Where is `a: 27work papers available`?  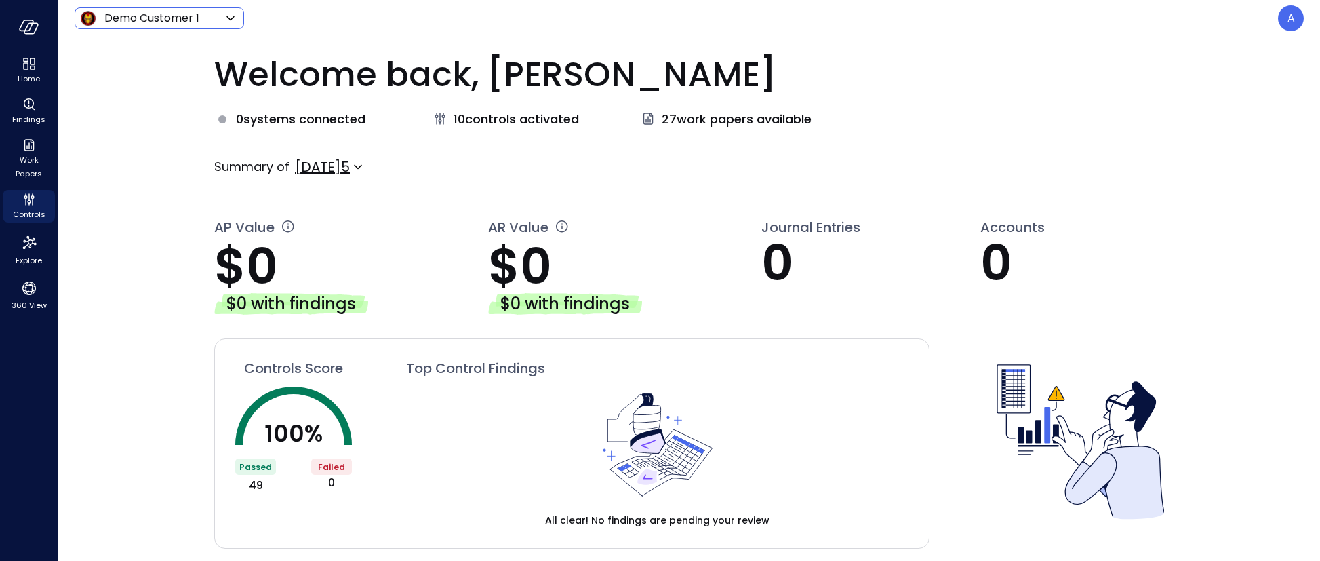
a: 27work papers available is located at coordinates (726, 119).